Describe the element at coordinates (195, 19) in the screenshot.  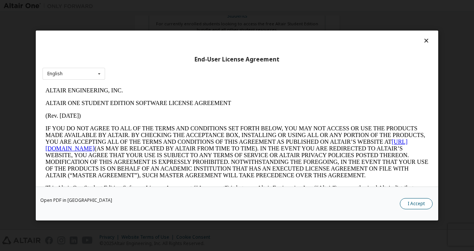
I see `p: ALTAIR ONE STUDENT EDITION SOFTWARE LICENSE AGREEMENT` at that location.